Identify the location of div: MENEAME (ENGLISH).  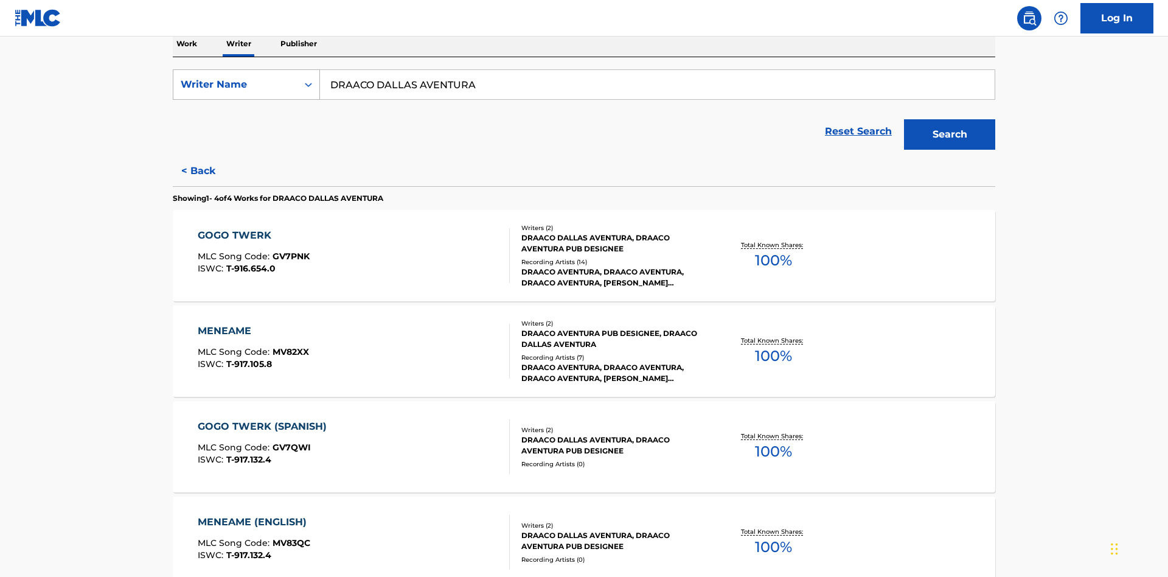
(255, 522).